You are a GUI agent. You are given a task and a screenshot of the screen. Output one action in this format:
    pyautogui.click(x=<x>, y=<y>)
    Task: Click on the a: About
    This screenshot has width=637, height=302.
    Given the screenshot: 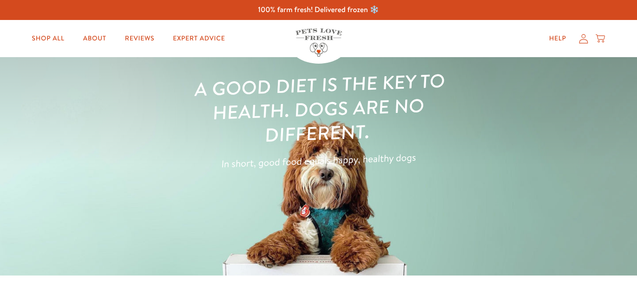 What is the action you would take?
    pyautogui.click(x=95, y=39)
    